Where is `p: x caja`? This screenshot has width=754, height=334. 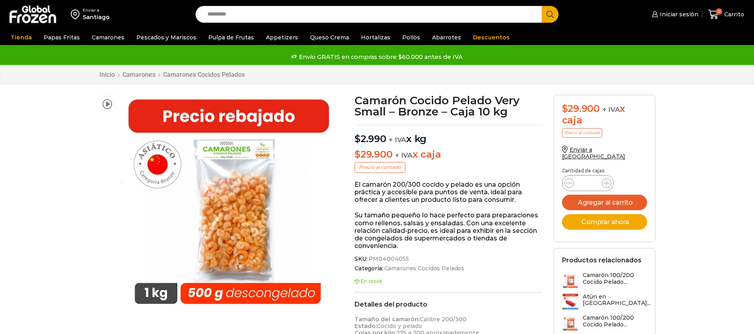 p: x caja is located at coordinates (448, 154).